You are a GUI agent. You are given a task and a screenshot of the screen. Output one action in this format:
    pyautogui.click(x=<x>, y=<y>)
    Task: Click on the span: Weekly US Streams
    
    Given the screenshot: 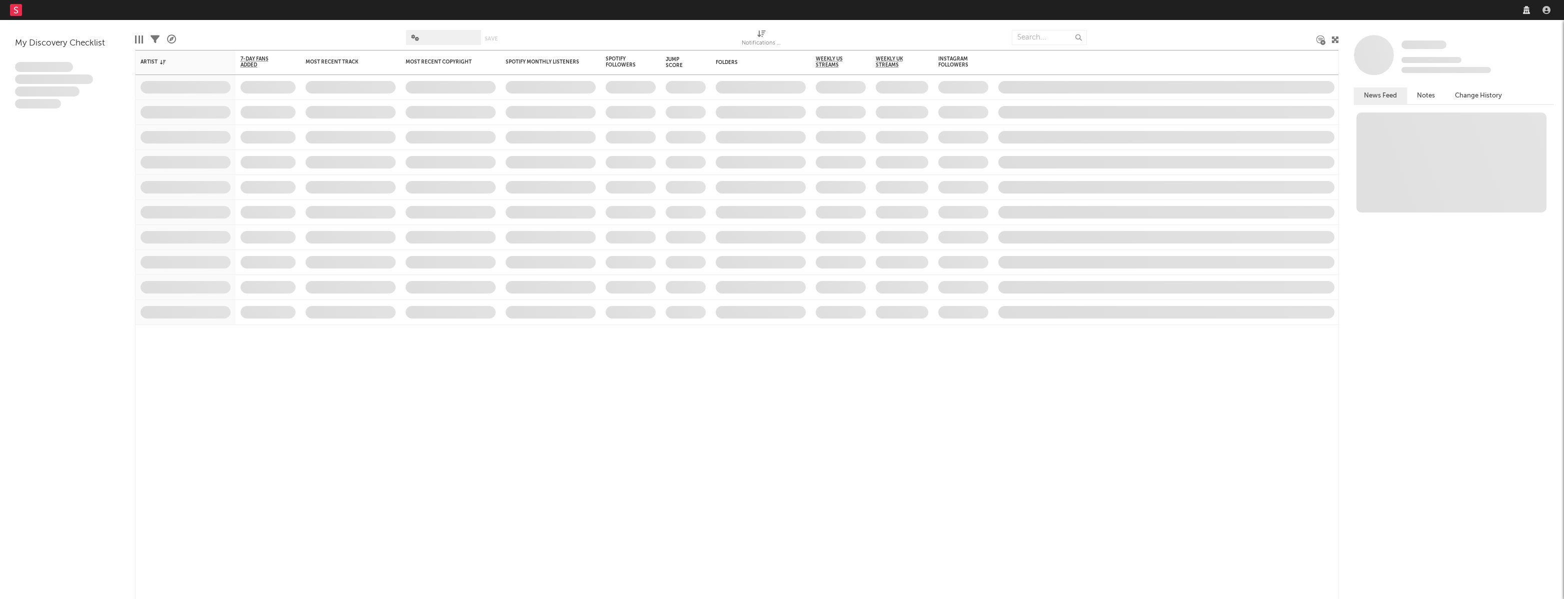 What is the action you would take?
    pyautogui.click(x=833, y=62)
    